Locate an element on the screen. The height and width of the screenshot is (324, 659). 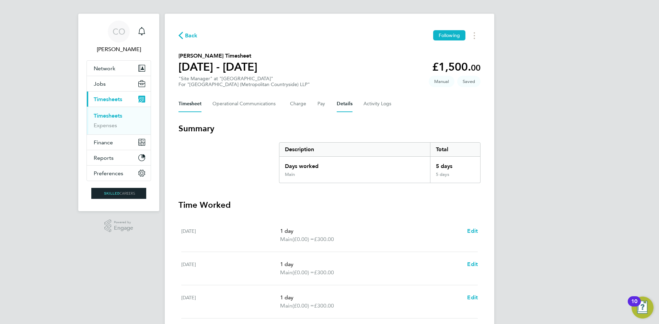
button: Charge is located at coordinates (298, 104).